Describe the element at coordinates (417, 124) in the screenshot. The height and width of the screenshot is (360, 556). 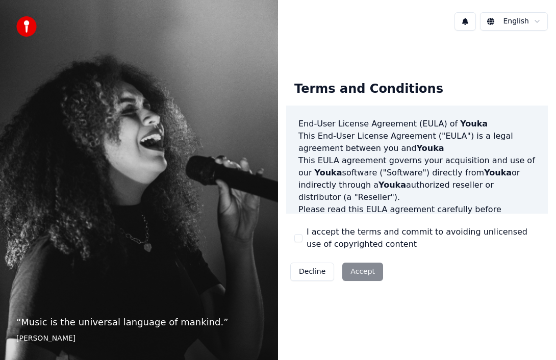
I see `h3: End-User License Agreement (EULA) of` at that location.